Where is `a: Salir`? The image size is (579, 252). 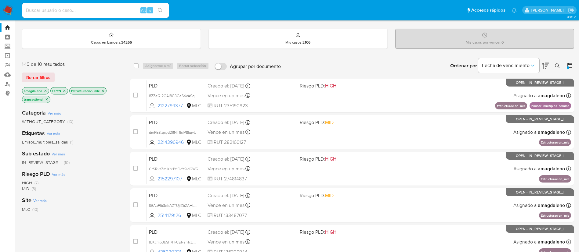
a: Salir is located at coordinates (571, 10).